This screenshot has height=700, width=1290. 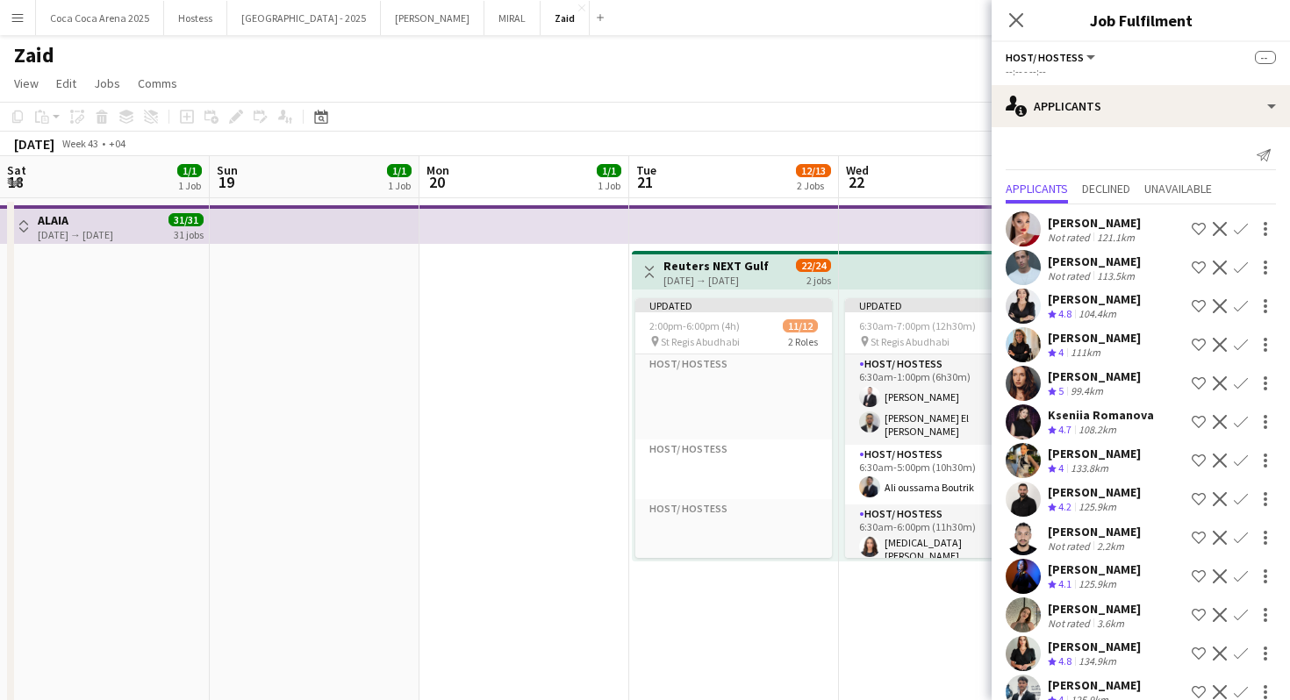 I want to click on span: View, so click(x=26, y=83).